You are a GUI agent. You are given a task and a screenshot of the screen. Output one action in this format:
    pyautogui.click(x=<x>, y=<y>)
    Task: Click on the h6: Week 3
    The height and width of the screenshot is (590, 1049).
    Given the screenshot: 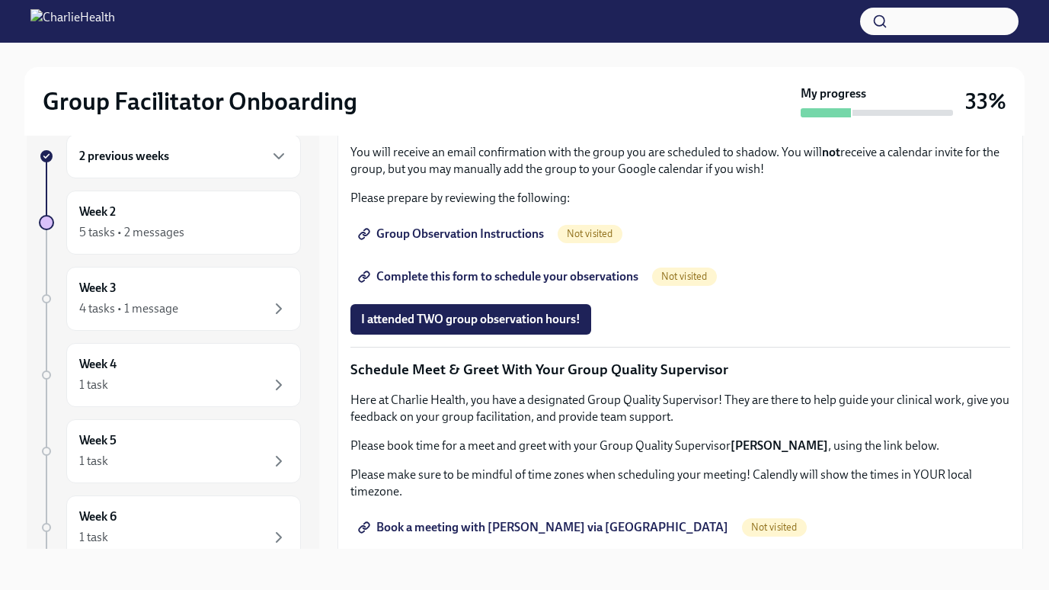 What is the action you would take?
    pyautogui.click(x=98, y=288)
    